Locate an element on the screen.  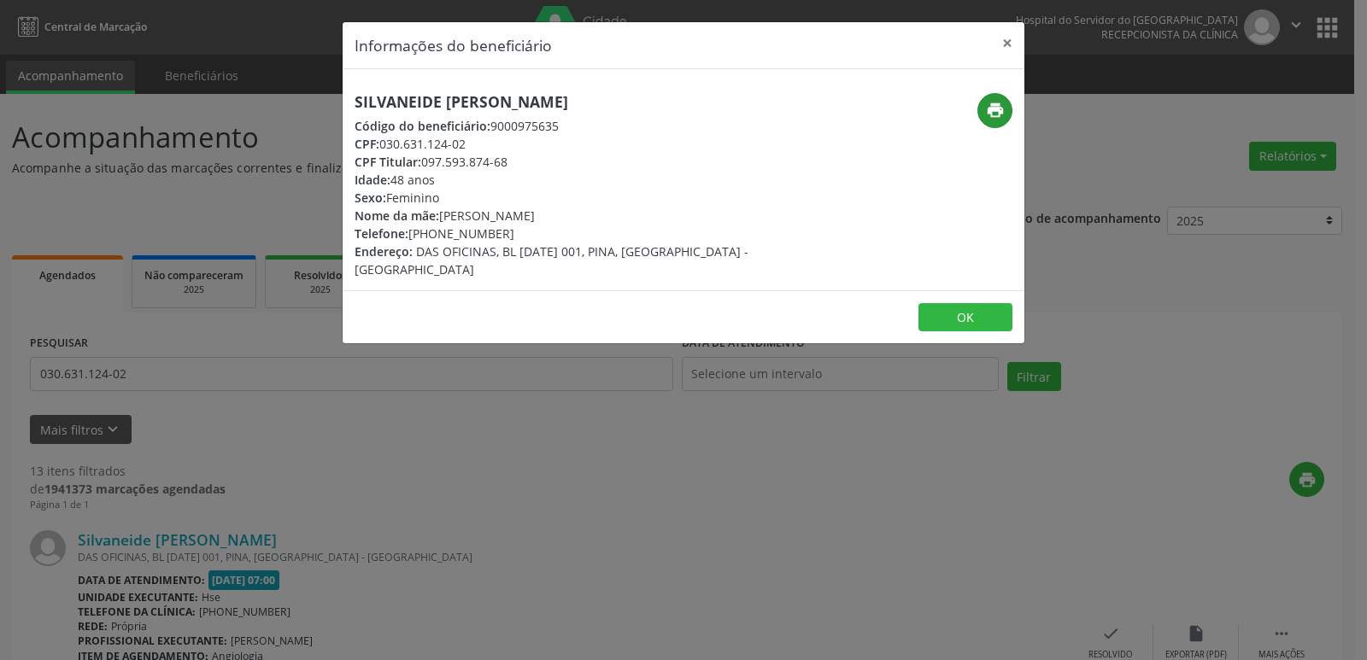
span: CPF Titular: is located at coordinates (388, 161).